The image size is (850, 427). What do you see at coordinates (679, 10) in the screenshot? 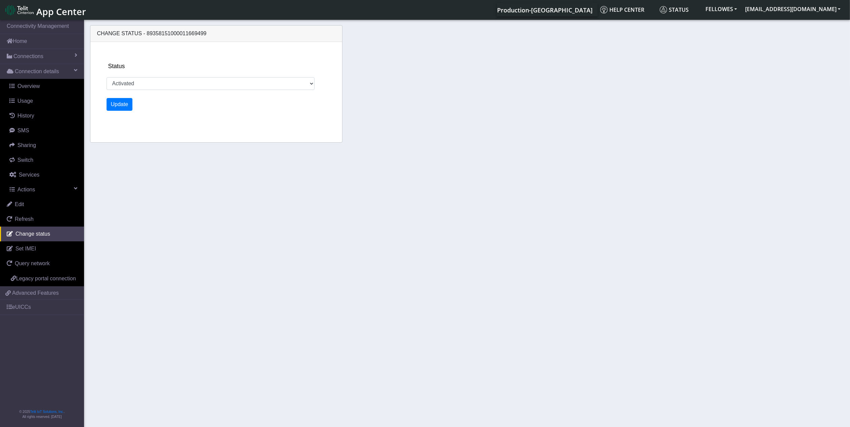
I see `a: Status` at bounding box center [679, 10].